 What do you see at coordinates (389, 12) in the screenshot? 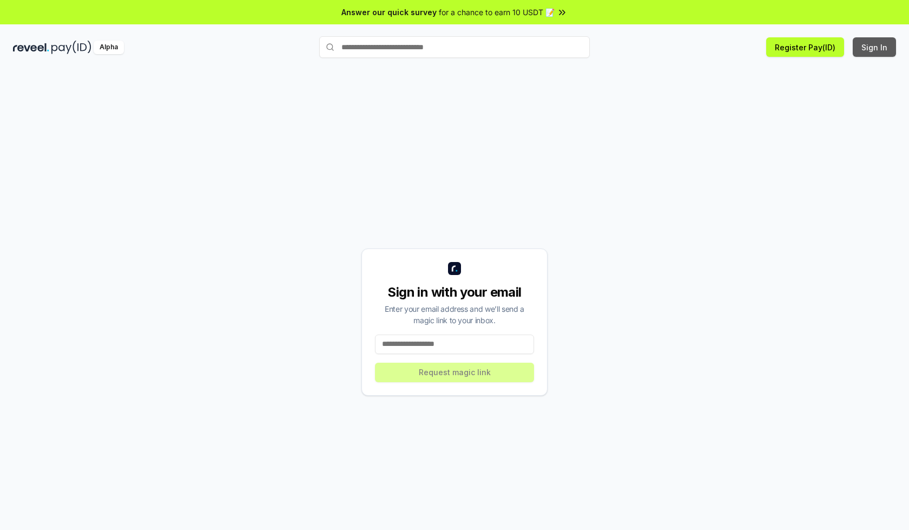
I see `span: Answer our quick survey` at bounding box center [389, 12].